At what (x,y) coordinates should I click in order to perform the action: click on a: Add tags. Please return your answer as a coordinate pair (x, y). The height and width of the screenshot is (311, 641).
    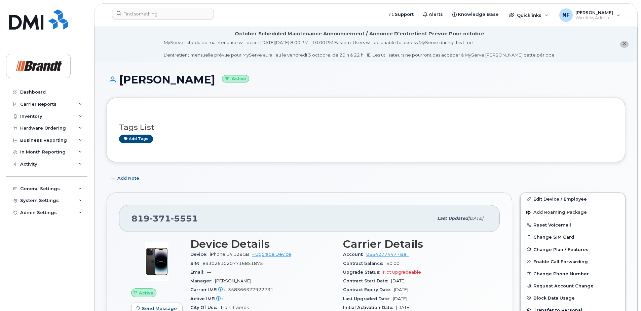
    Looking at the image, I should click on (136, 138).